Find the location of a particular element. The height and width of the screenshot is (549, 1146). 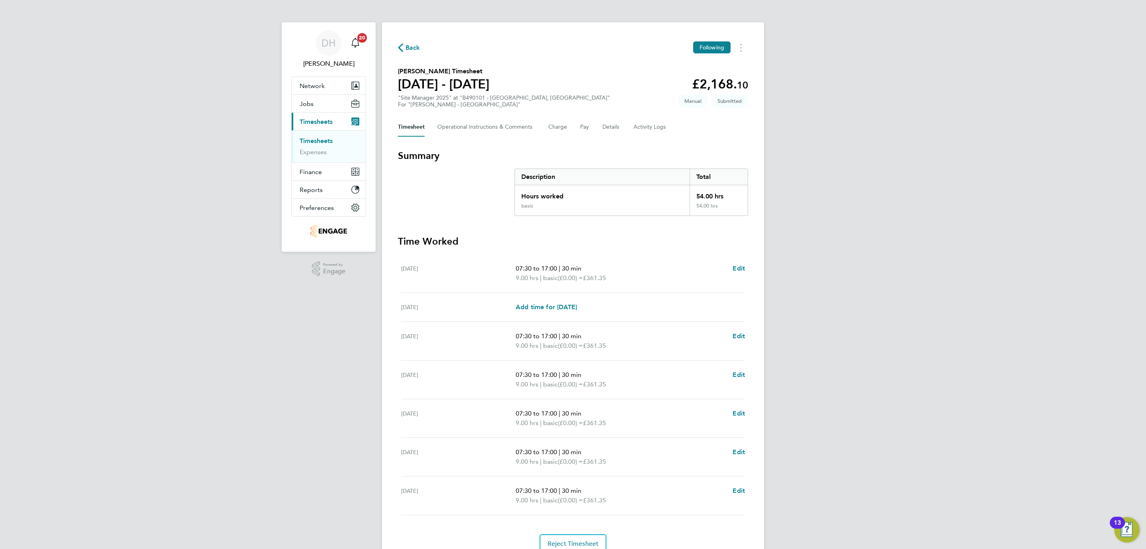

h3: Time Worked is located at coordinates (573, 241).